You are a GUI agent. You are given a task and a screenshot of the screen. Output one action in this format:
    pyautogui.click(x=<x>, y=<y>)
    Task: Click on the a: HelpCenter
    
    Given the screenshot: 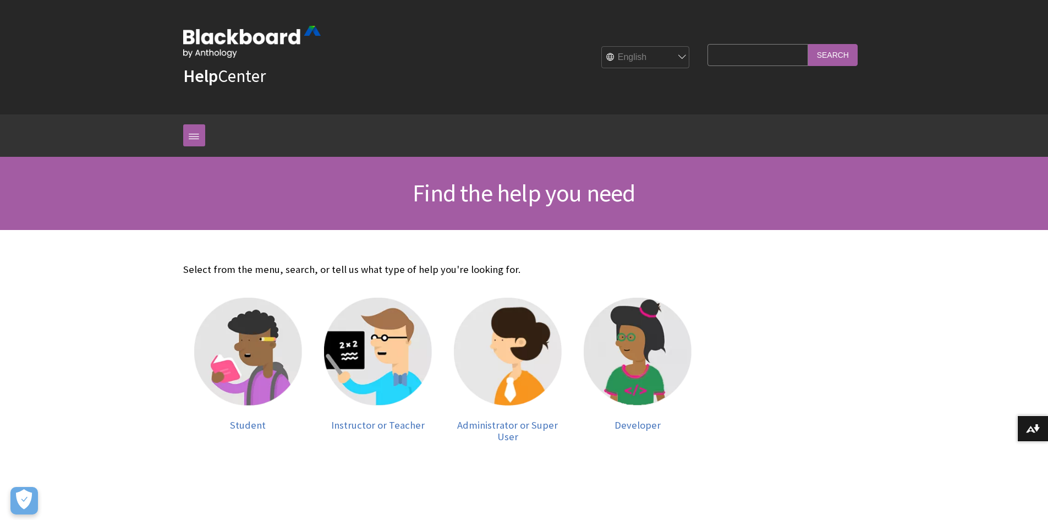 What is the action you would take?
    pyautogui.click(x=224, y=76)
    